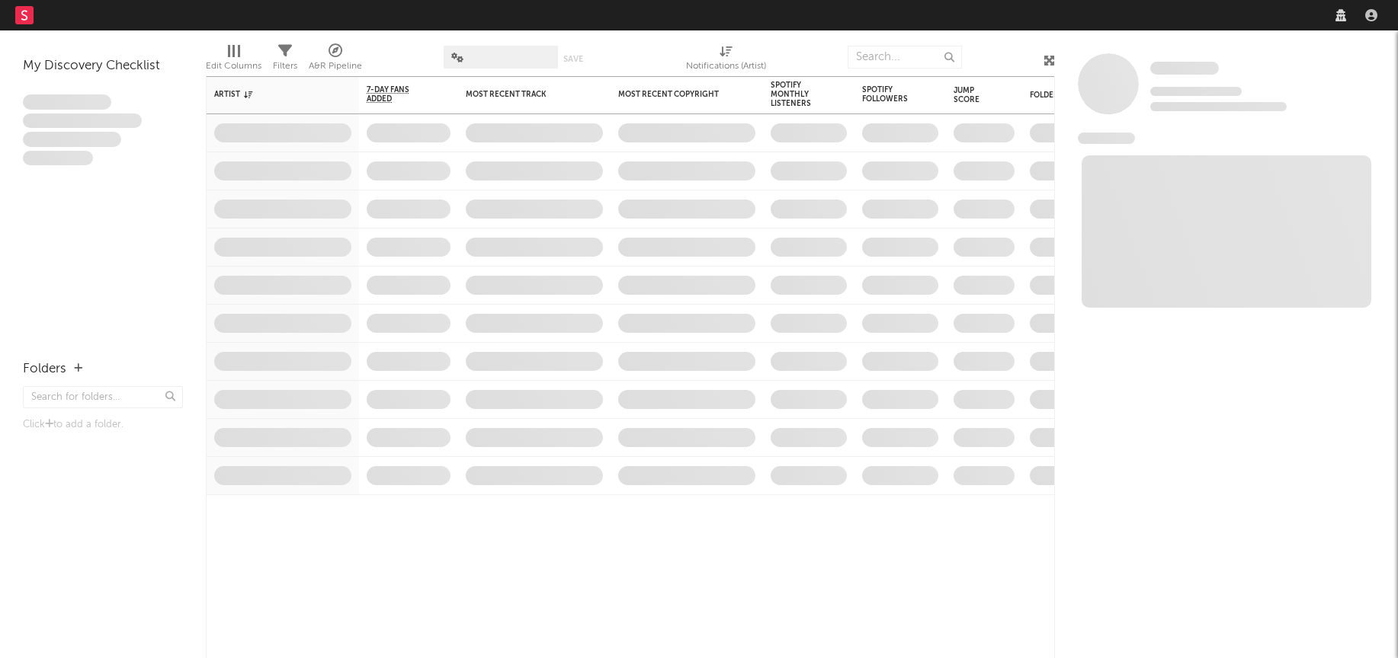 The height and width of the screenshot is (658, 1398). I want to click on div: Most Recent Track, so click(523, 94).